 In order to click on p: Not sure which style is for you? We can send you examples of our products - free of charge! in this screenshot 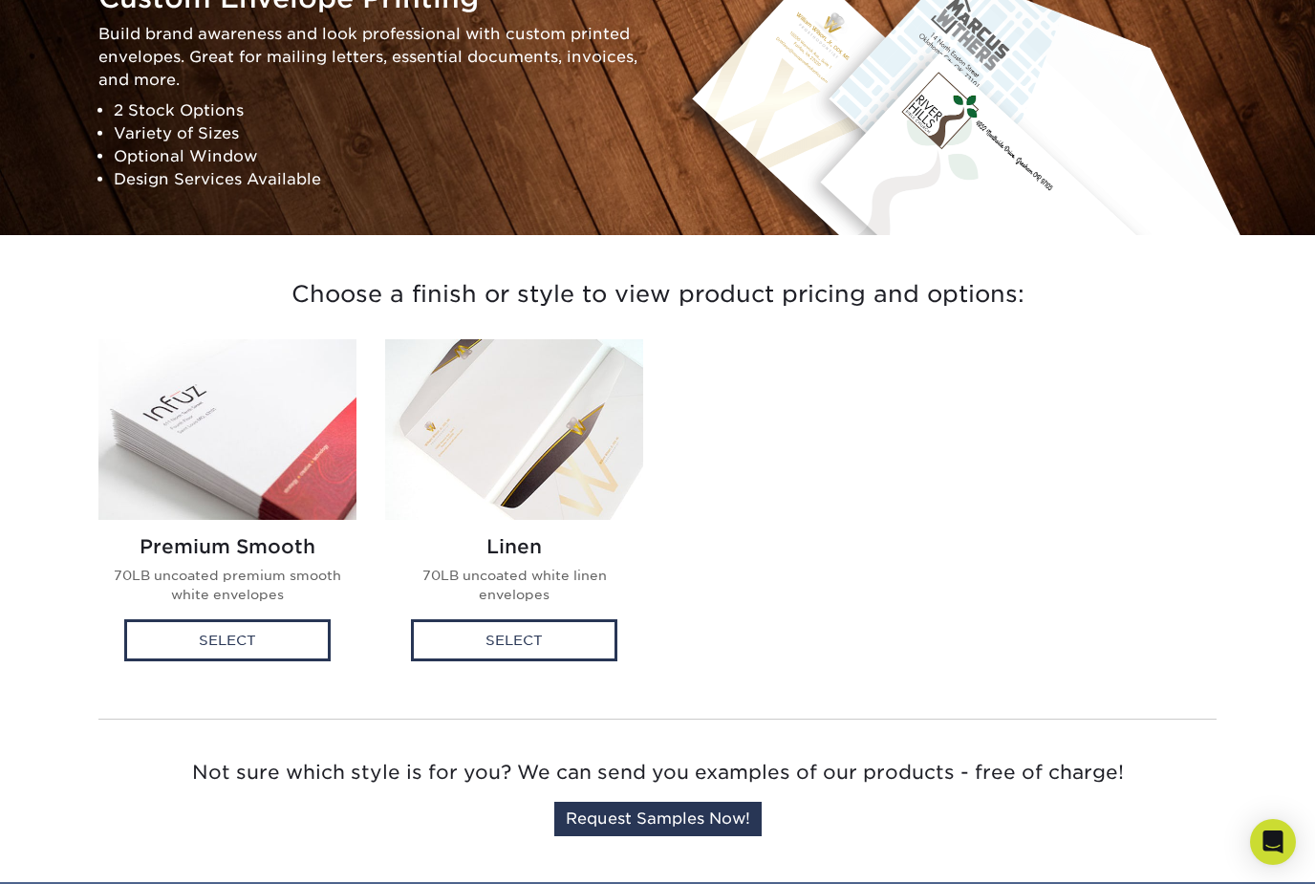, I will do `click(657, 772)`.